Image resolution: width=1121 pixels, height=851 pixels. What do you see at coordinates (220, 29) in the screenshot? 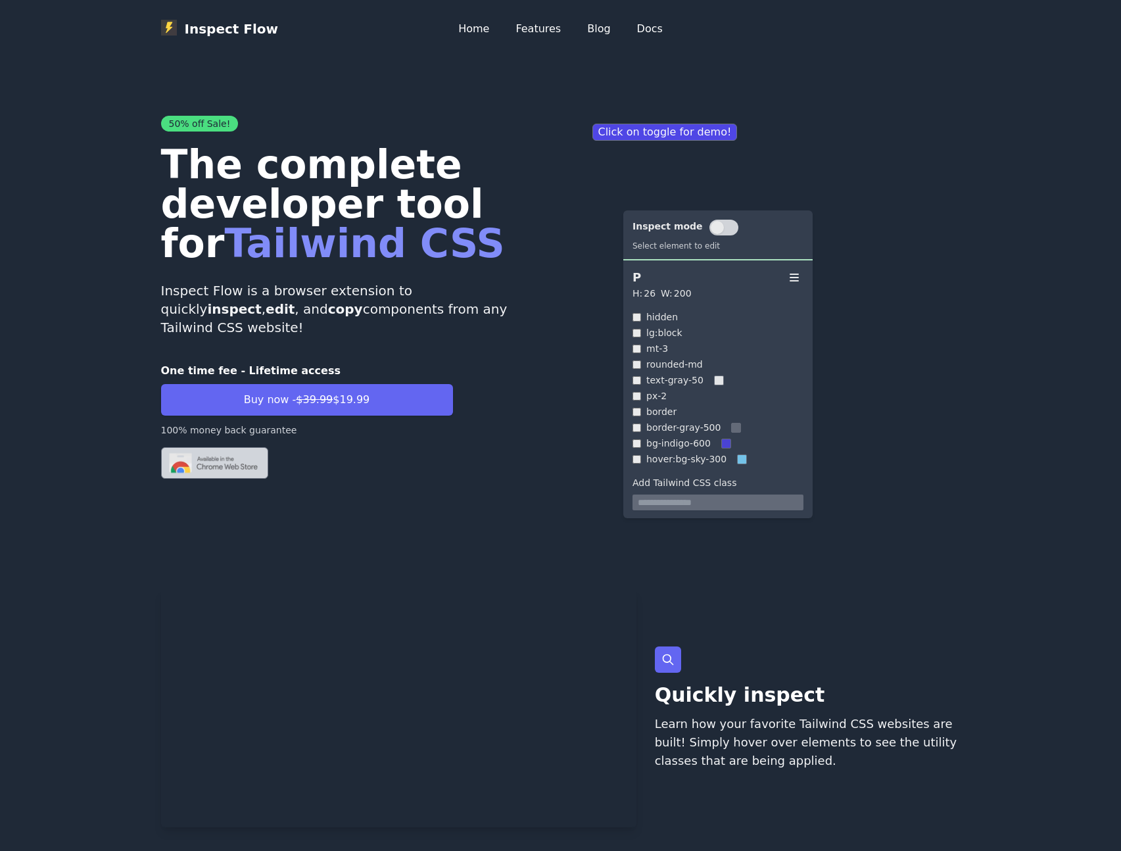
I see `a: Inspect Flow logoInspect Flow` at bounding box center [220, 29].